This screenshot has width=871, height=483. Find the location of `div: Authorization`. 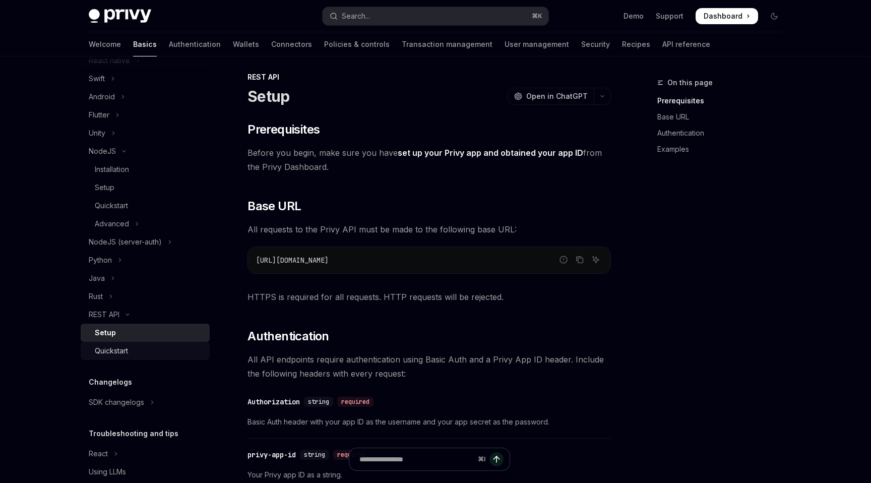

div: Authorization is located at coordinates (274, 402).